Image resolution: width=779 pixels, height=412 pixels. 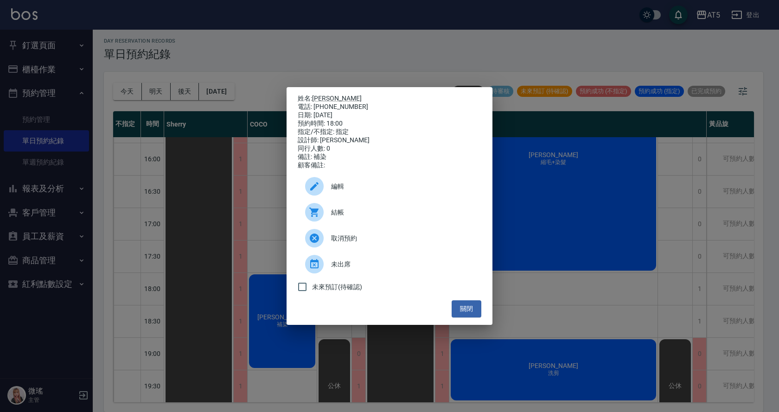 I want to click on span: 編輯, so click(x=403, y=186).